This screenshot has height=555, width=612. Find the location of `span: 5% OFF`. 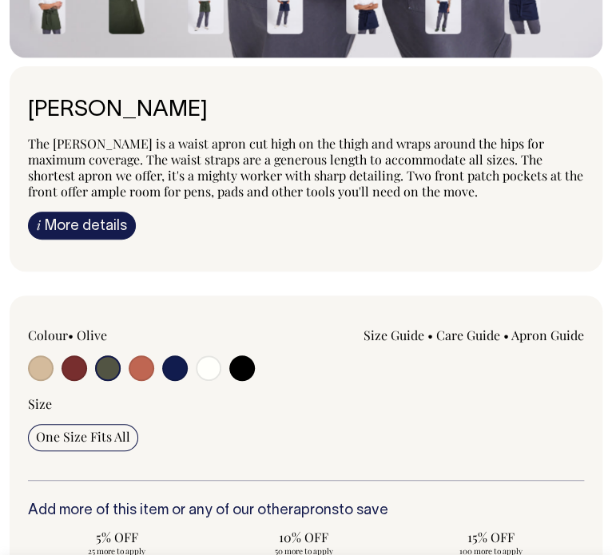

span: 5% OFF is located at coordinates (117, 538).